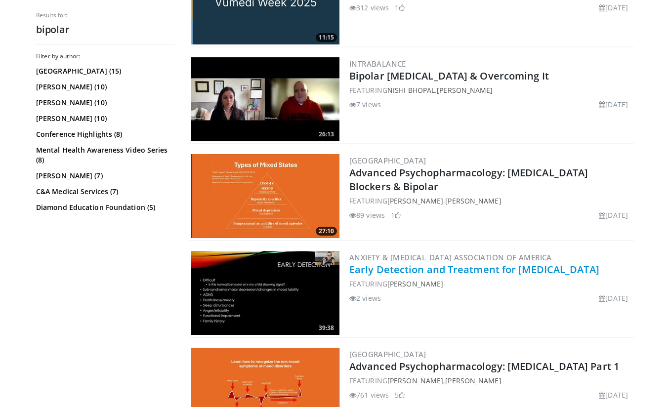 The image size is (670, 407). Describe the element at coordinates (326, 231) in the screenshot. I see `span: 27:10` at that location.